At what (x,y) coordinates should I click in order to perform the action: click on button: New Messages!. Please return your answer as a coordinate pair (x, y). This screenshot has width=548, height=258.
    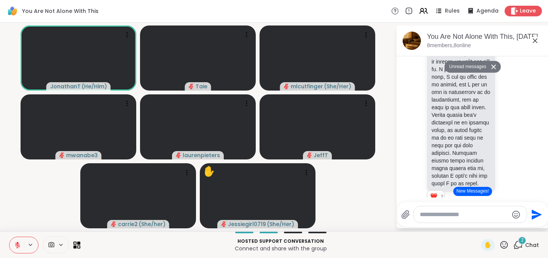
    Looking at the image, I should click on (472, 191).